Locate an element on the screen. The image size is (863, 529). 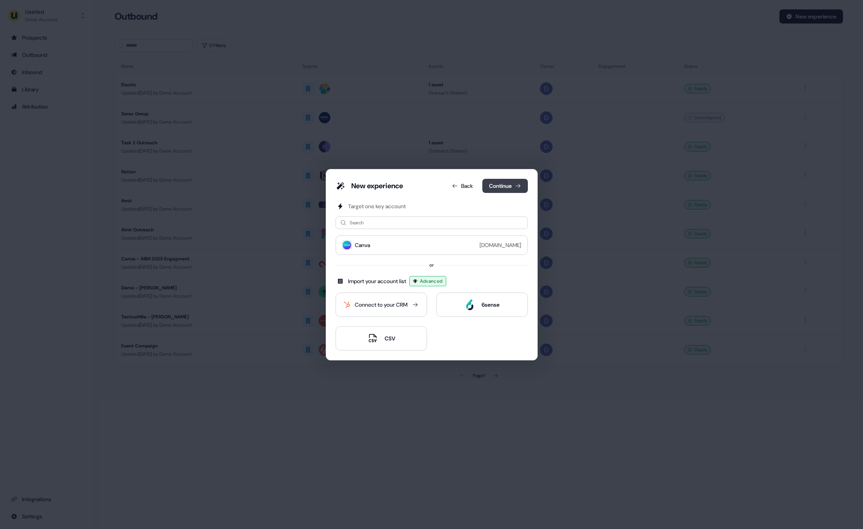
div: Canva is located at coordinates (362, 245).